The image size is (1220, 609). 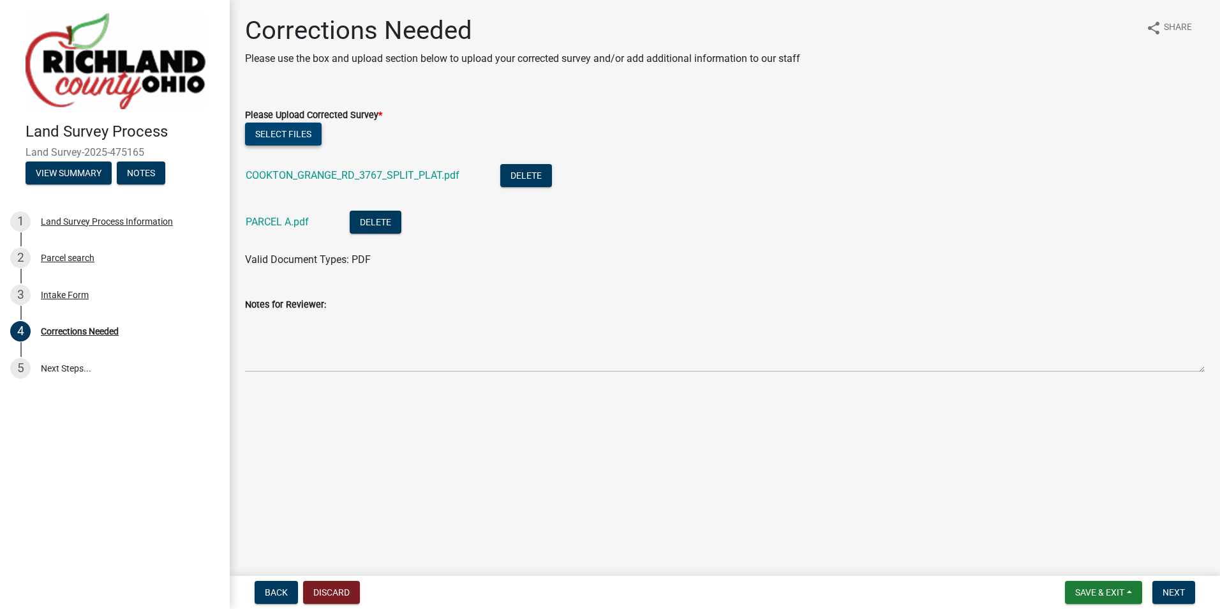 What do you see at coordinates (20, 295) in the screenshot?
I see `div: 3` at bounding box center [20, 295].